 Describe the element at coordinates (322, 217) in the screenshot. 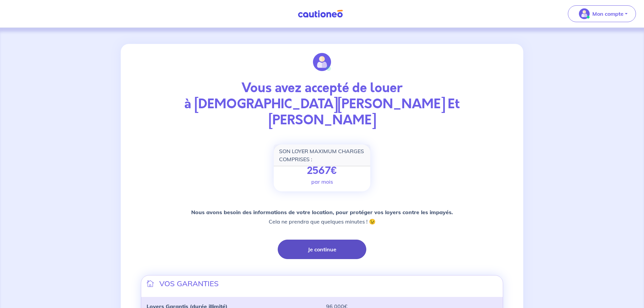

I see `p: Cela ne prendra que quelques minutes ! 😉` at that location.